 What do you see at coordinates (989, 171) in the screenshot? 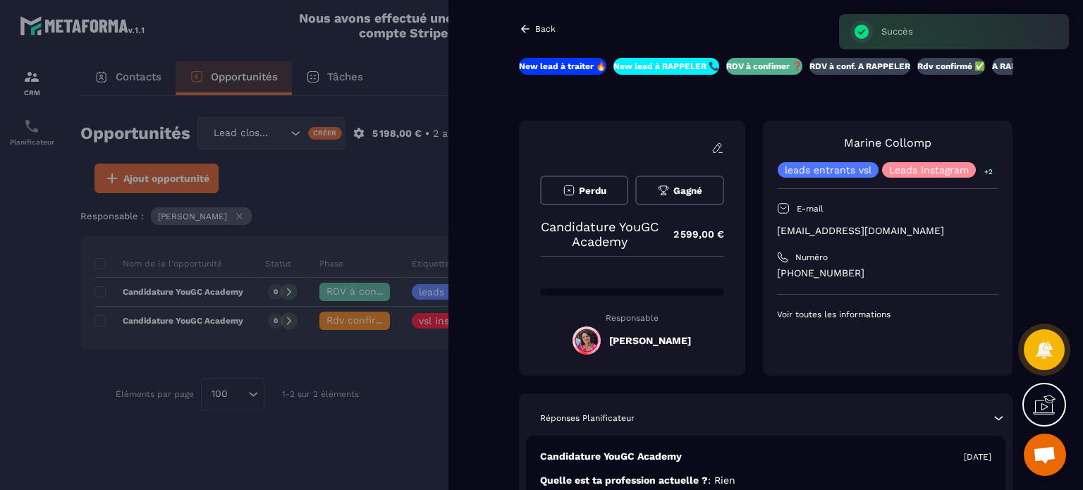
I see `p: +2` at bounding box center [989, 171].